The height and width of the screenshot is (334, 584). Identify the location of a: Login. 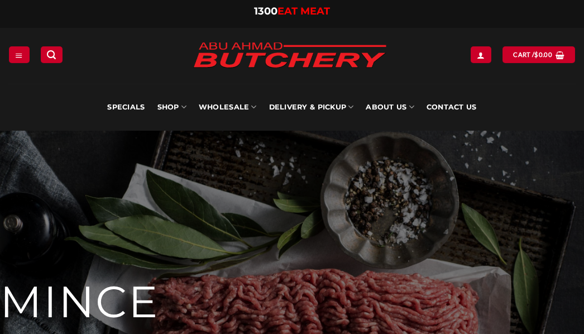
(480, 54).